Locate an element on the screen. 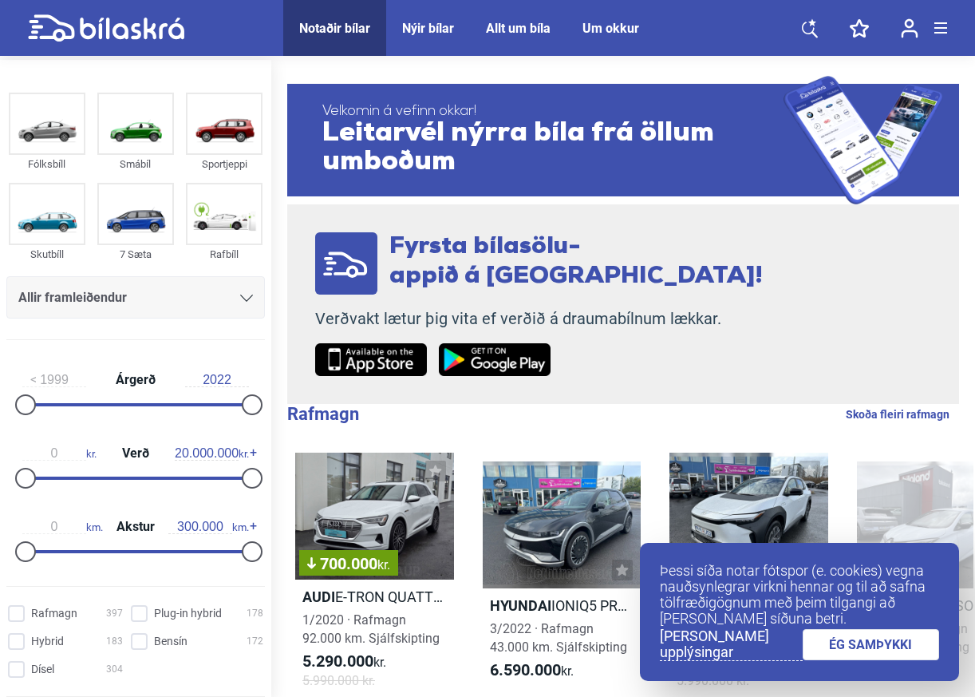 The width and height of the screenshot is (975, 697). div: Rafbíll is located at coordinates (224, 254).